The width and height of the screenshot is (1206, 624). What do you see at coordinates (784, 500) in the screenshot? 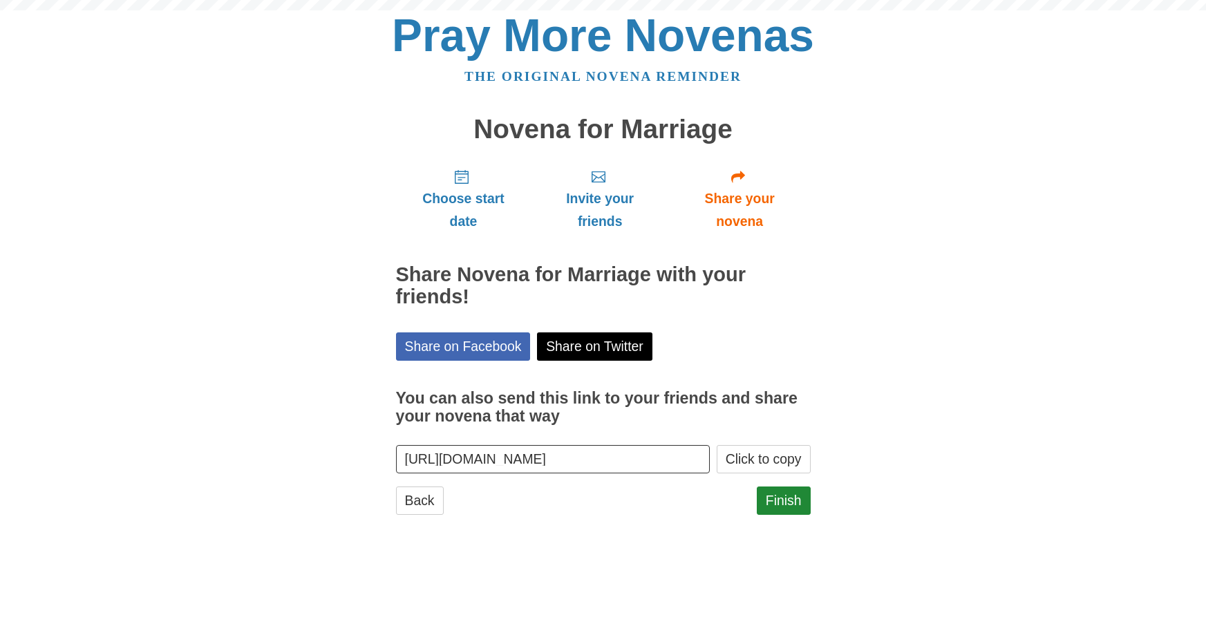
I see `a: Finish` at bounding box center [784, 500].